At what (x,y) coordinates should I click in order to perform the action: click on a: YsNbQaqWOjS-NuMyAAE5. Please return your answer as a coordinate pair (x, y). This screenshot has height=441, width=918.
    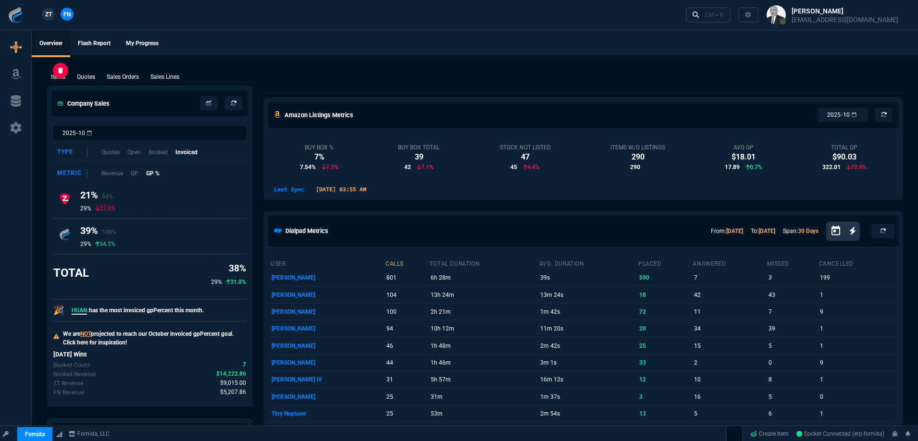
    Looking at the image, I should click on (840, 434).